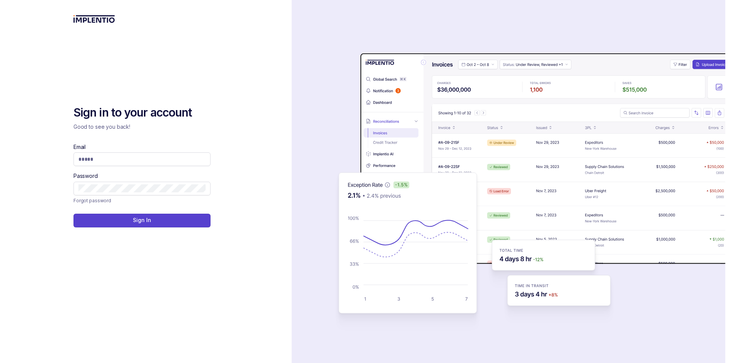 The image size is (731, 363). I want to click on label: Password, so click(86, 176).